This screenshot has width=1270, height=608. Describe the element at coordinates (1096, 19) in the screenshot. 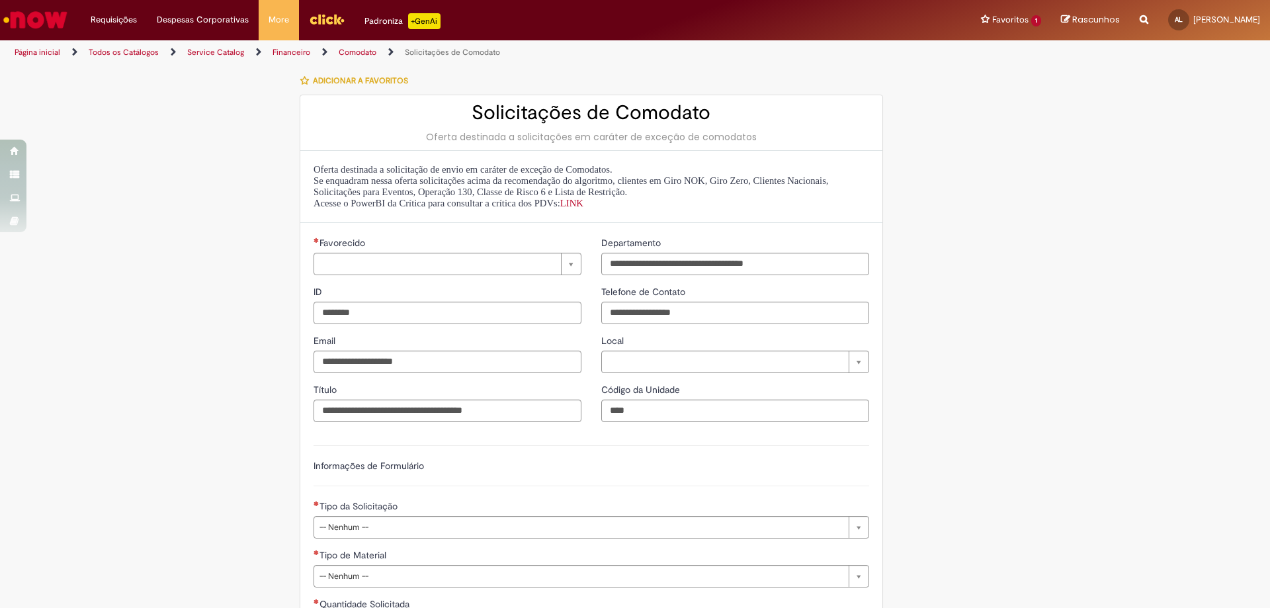

I see `span: Rascunhos` at that location.